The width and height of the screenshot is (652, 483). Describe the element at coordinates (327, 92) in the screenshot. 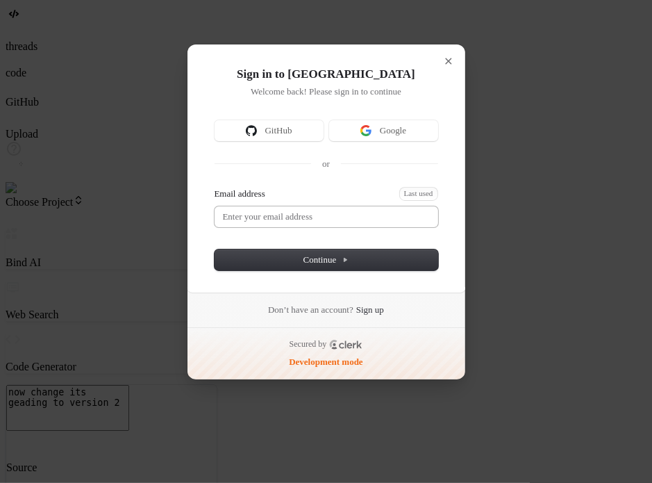

I see `p: Welcome back! Please sign in to continue` at that location.